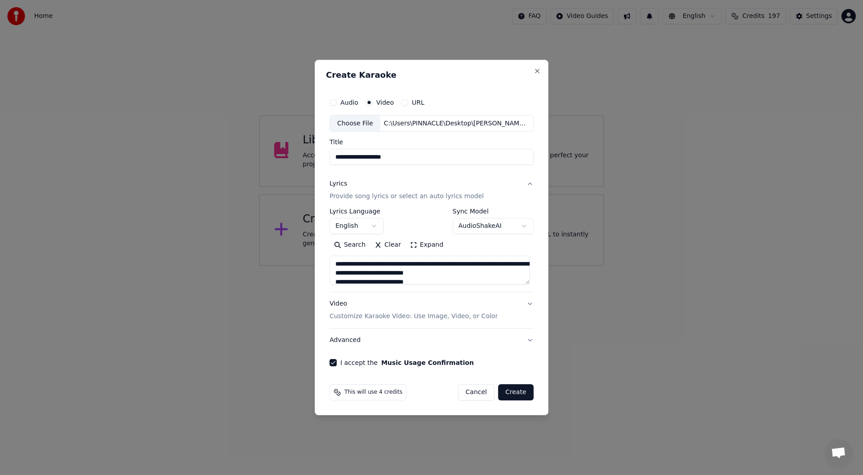 The width and height of the screenshot is (863, 475). Describe the element at coordinates (431, 340) in the screenshot. I see `button: Advanced` at that location.